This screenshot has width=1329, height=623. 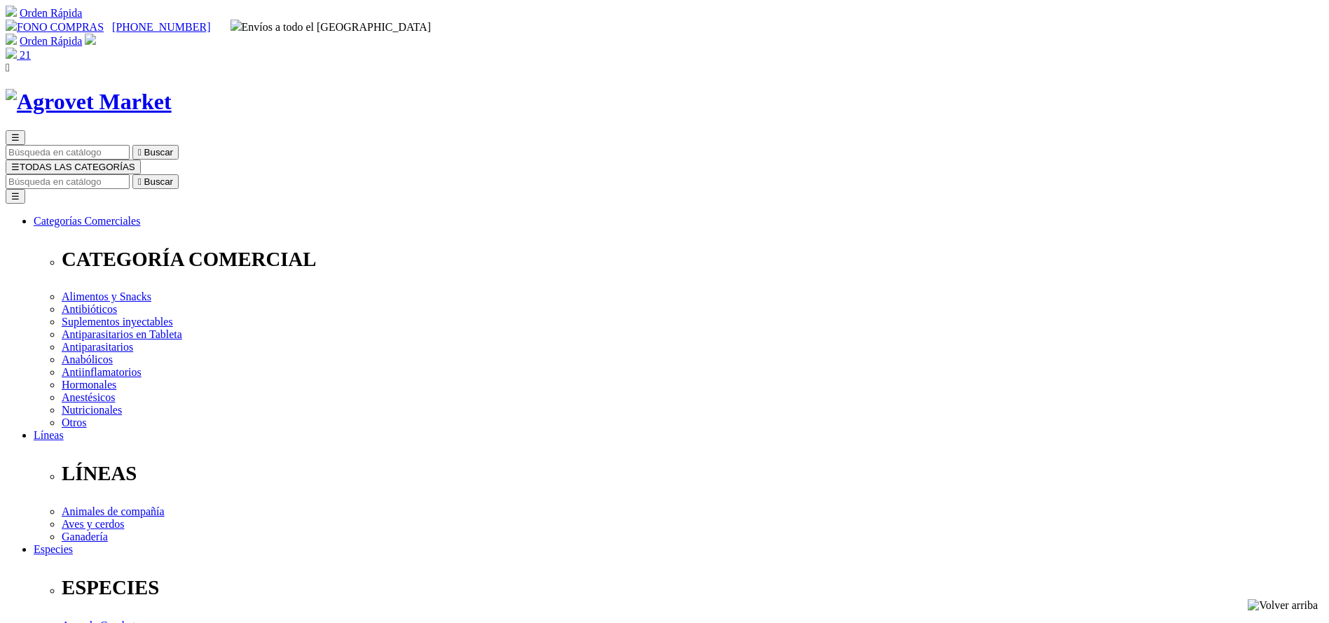 What do you see at coordinates (106, 296) in the screenshot?
I see `span: Alimentos y Snacks` at bounding box center [106, 296].